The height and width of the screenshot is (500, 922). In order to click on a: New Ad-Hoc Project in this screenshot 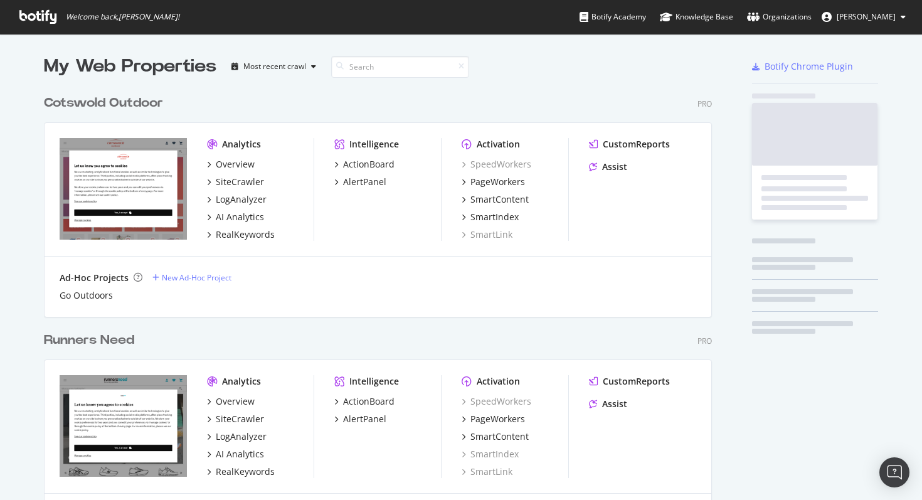, I will do `click(192, 277)`.